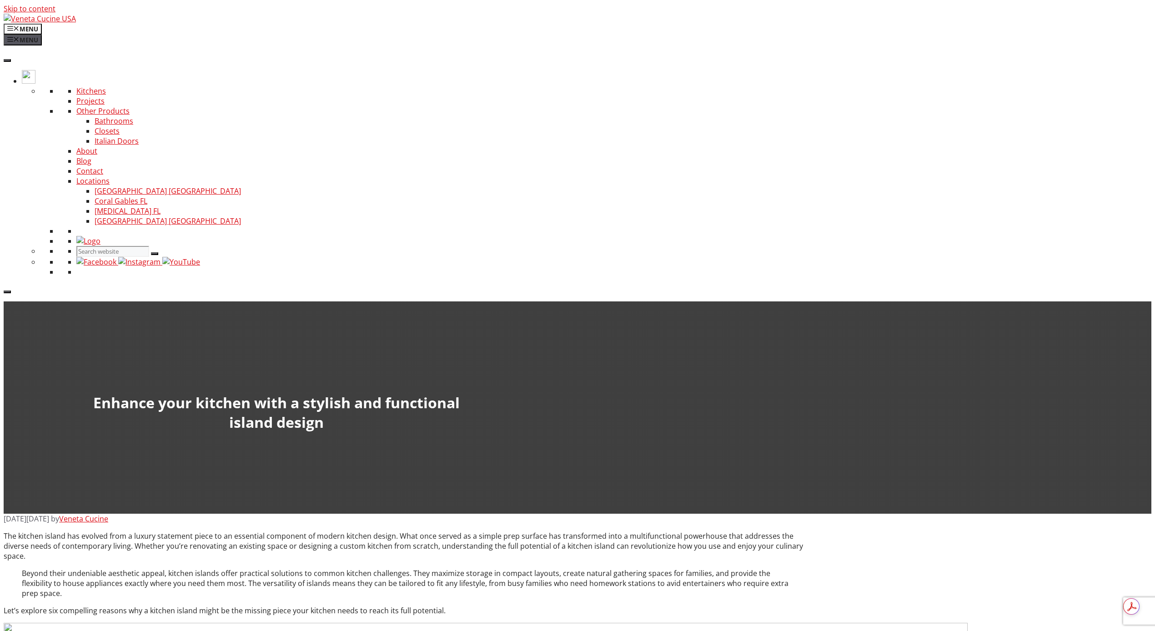 The image size is (1155, 631). I want to click on img: burger-menu-svgrepo-com.svg, so click(29, 77).